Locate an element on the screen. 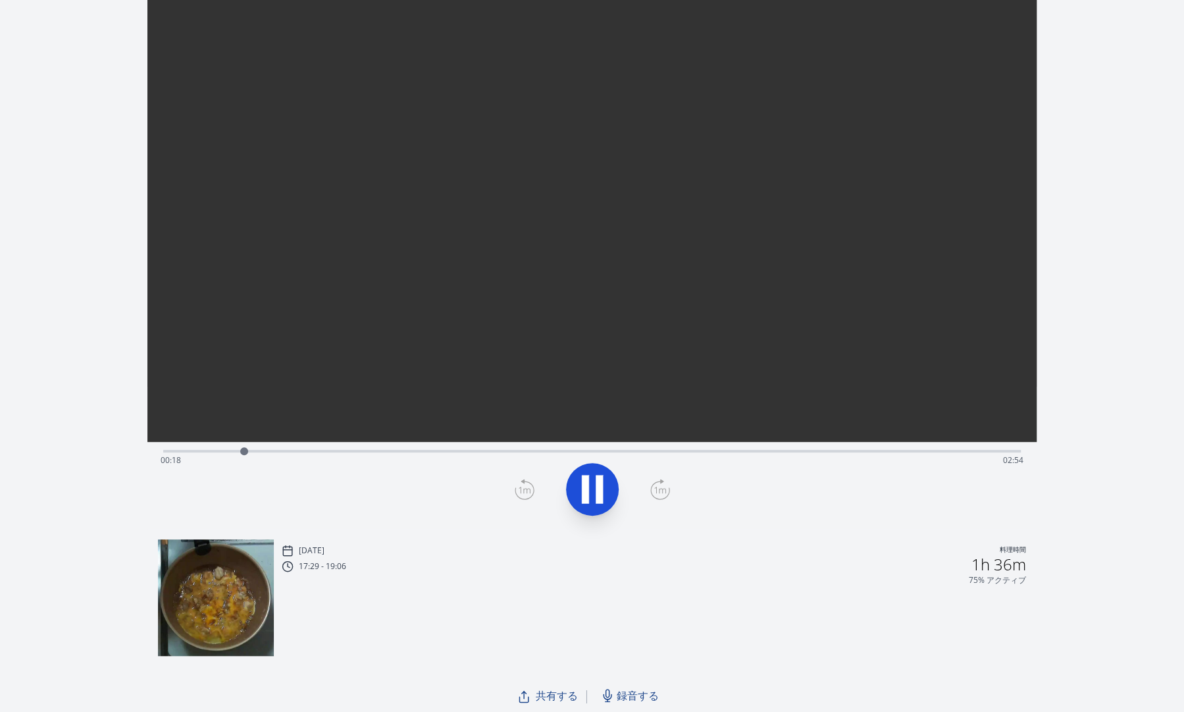 The width and height of the screenshot is (1184, 712). p: 17:29 - 19:06 is located at coordinates (323, 566).